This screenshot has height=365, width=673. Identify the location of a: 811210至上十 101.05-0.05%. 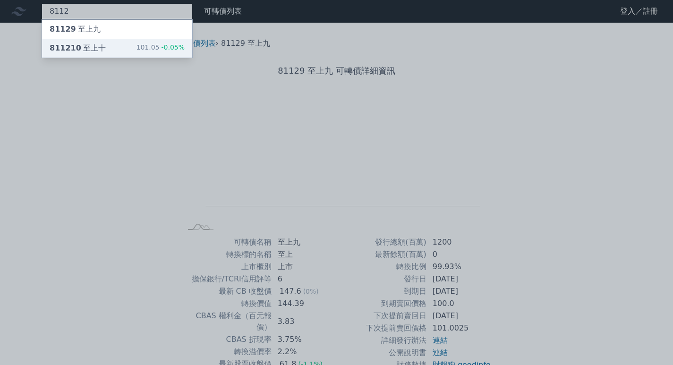
(117, 48).